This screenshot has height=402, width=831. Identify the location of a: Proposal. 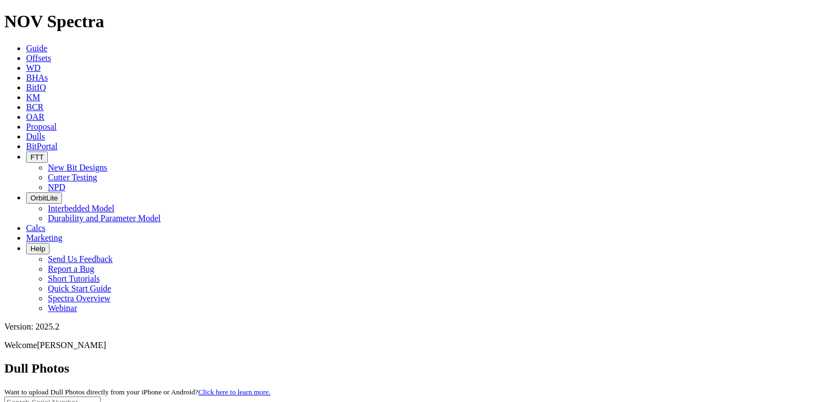
(41, 126).